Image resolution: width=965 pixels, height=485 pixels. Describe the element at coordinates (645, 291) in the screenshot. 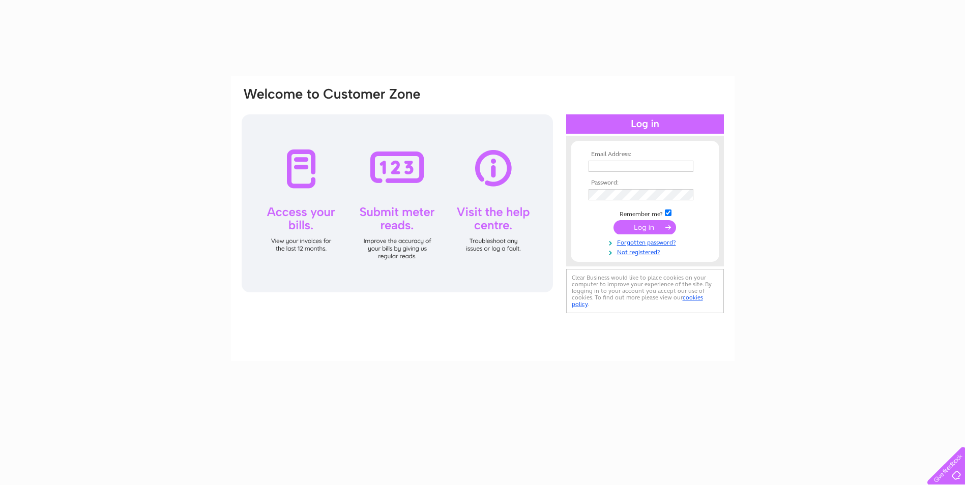

I see `div: Clear Business would like to place cookies on your computer to improve your experience of the sit...` at that location.